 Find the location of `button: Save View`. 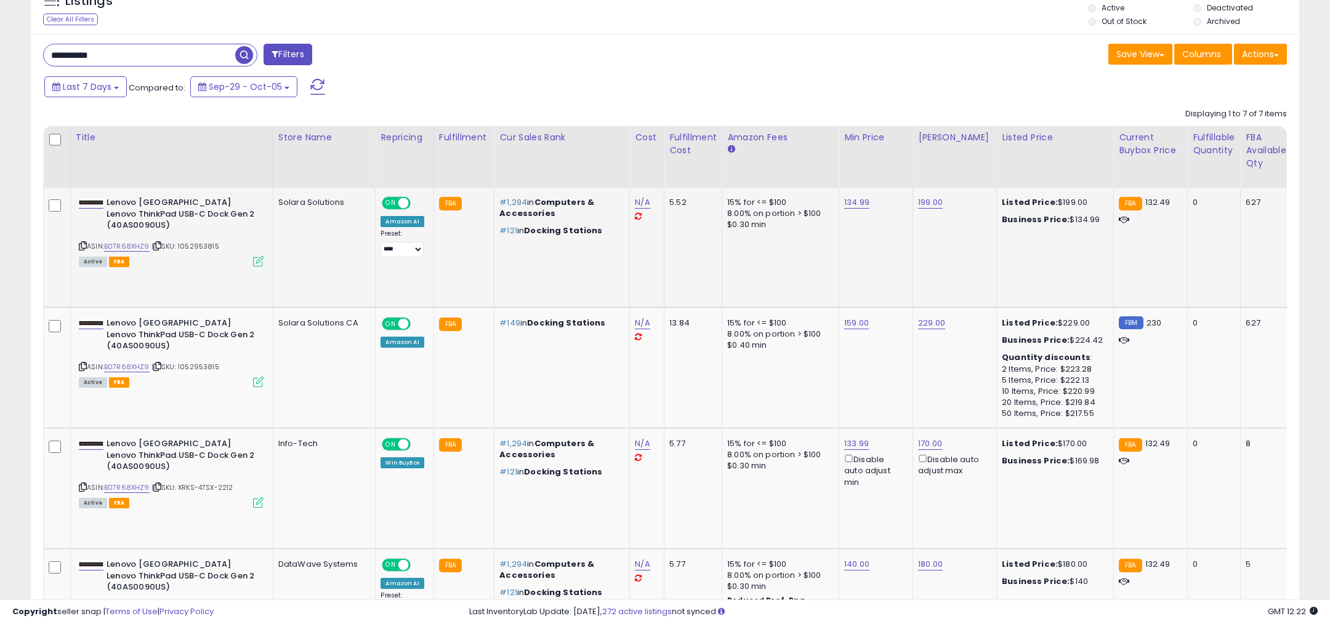

button: Save View is located at coordinates (1140, 54).